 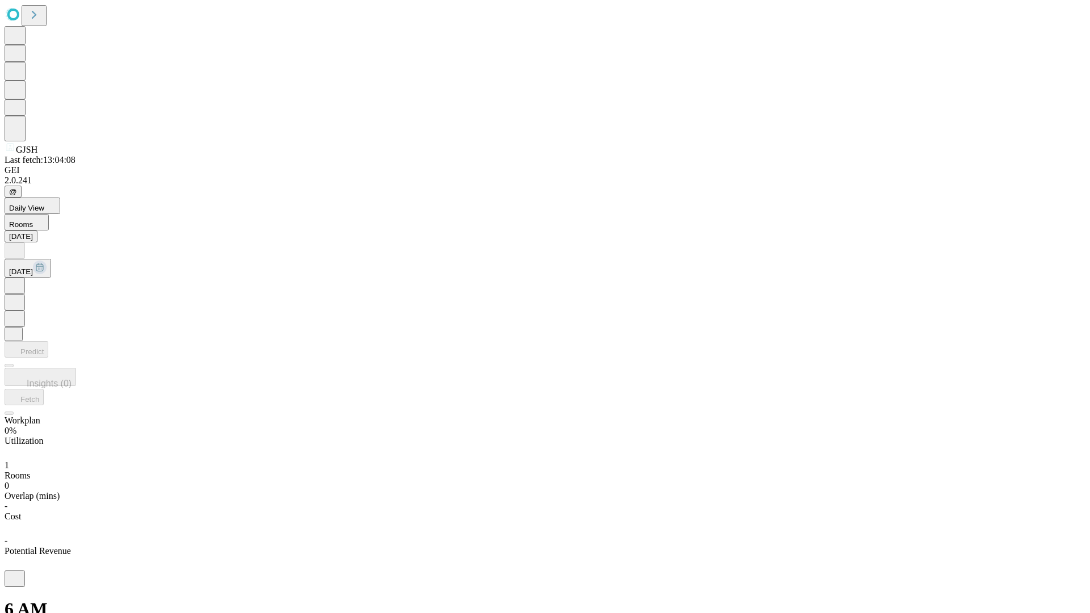 I want to click on span: Last fetch: 13:04:08, so click(x=40, y=159).